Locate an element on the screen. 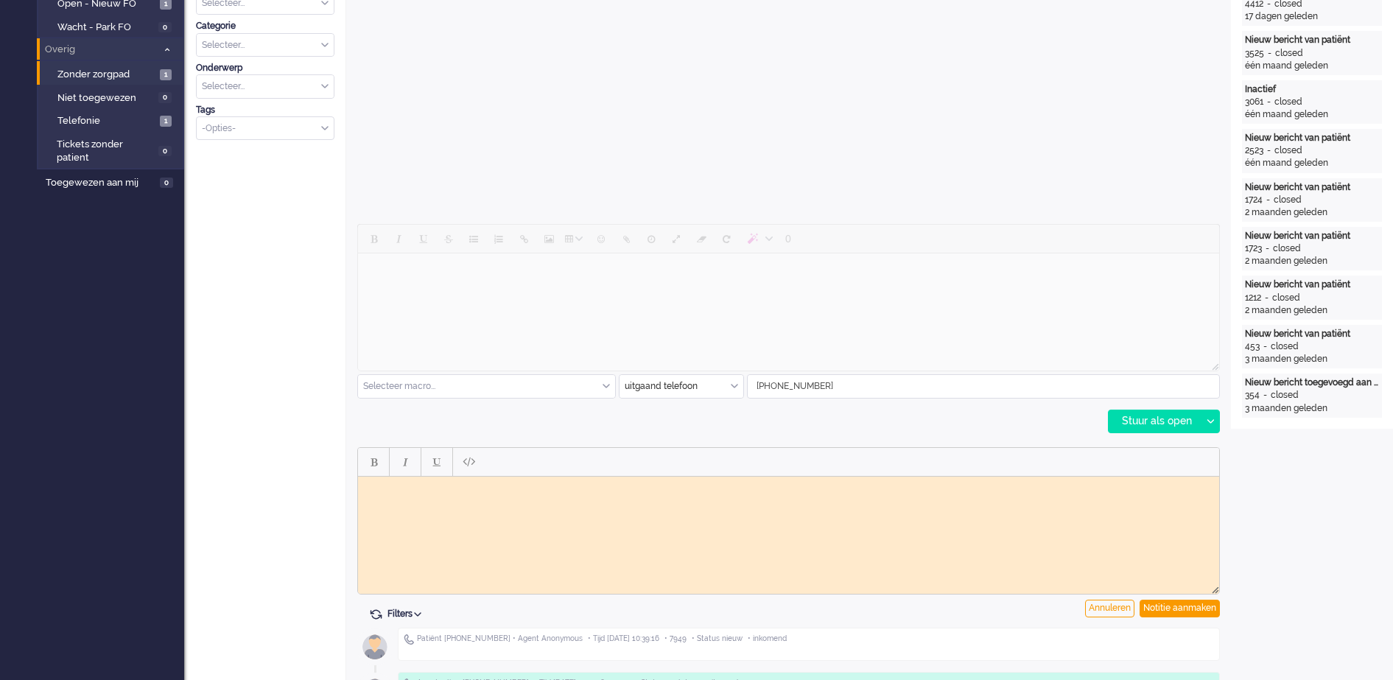  a: Toegewezen aan mij 0 is located at coordinates (113, 182).